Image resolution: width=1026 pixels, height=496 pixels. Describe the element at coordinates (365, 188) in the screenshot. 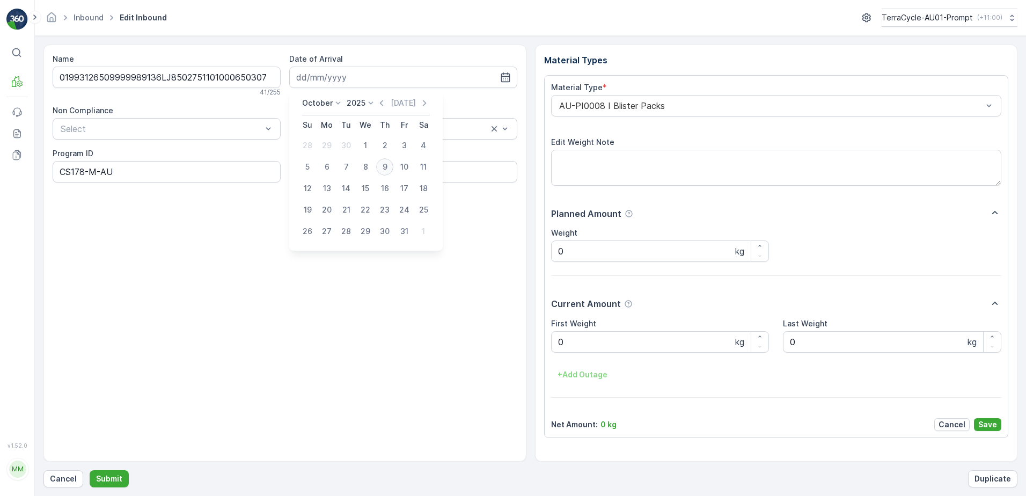

I see `div: 15` at that location.